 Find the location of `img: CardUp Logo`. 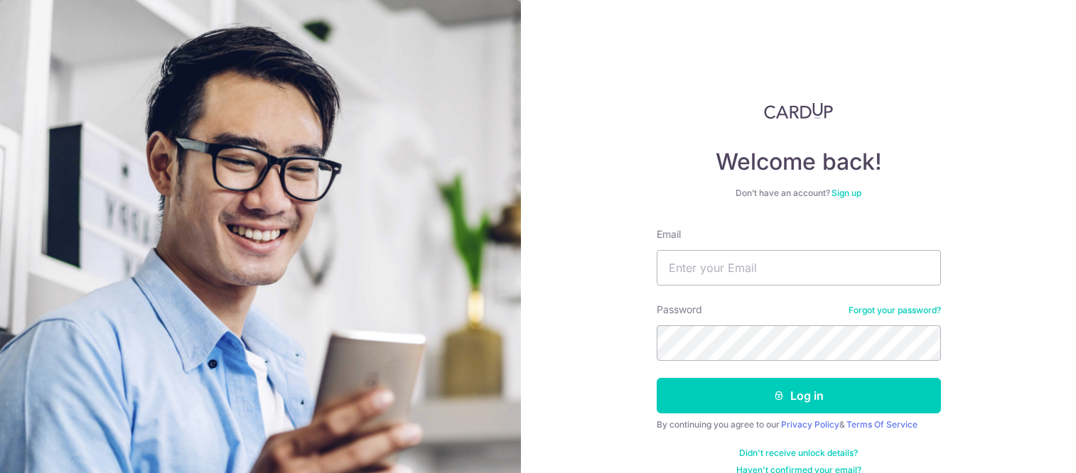

img: CardUp Logo is located at coordinates (798, 111).